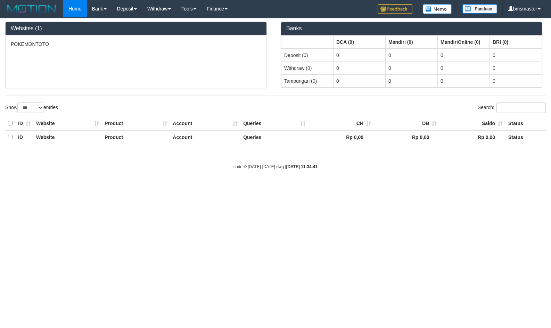  I want to click on td: Withdraw (0), so click(307, 68).